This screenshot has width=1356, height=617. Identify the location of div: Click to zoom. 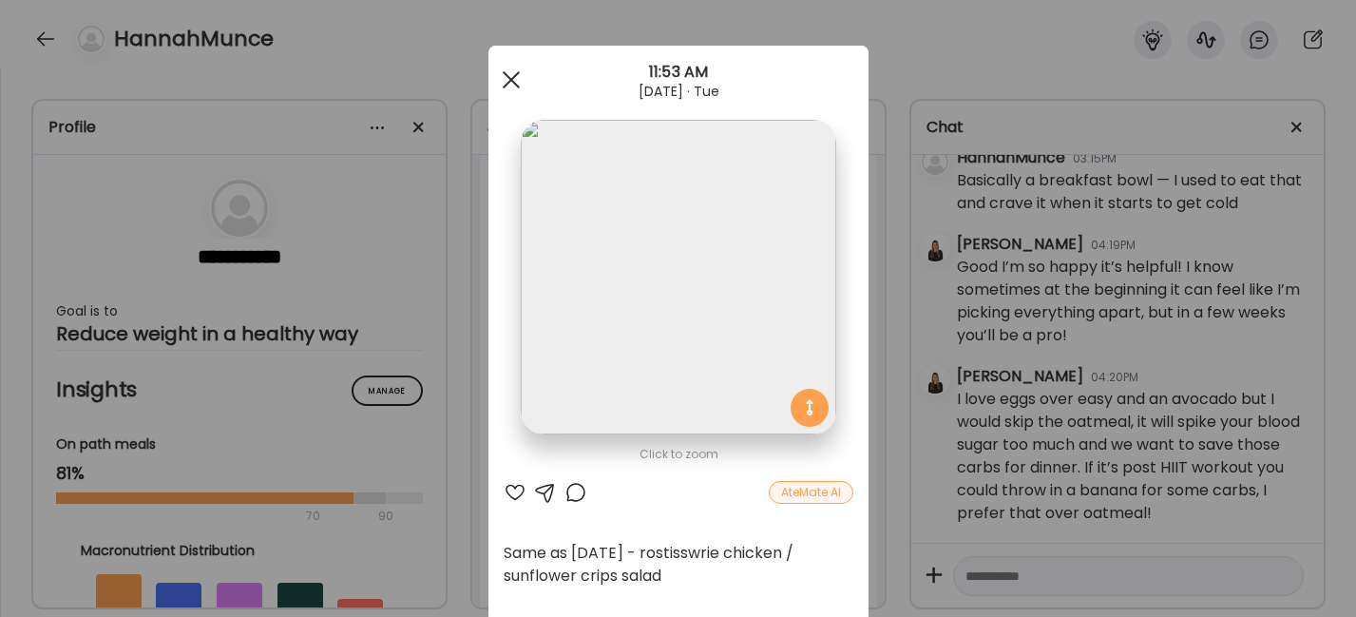
(678, 454).